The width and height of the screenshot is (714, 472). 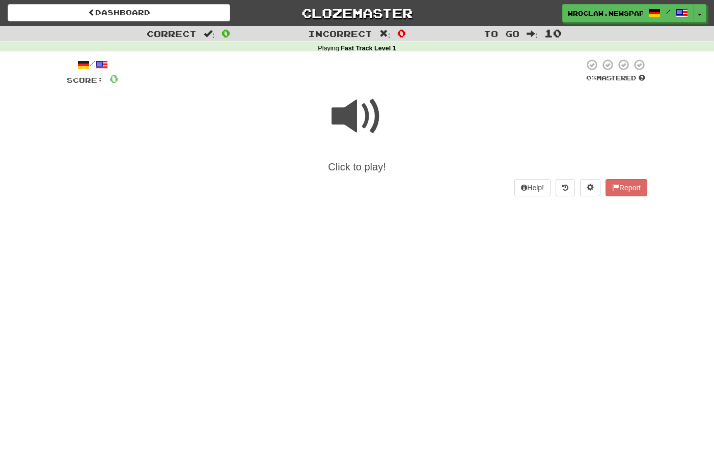 I want to click on span: Score:, so click(x=85, y=80).